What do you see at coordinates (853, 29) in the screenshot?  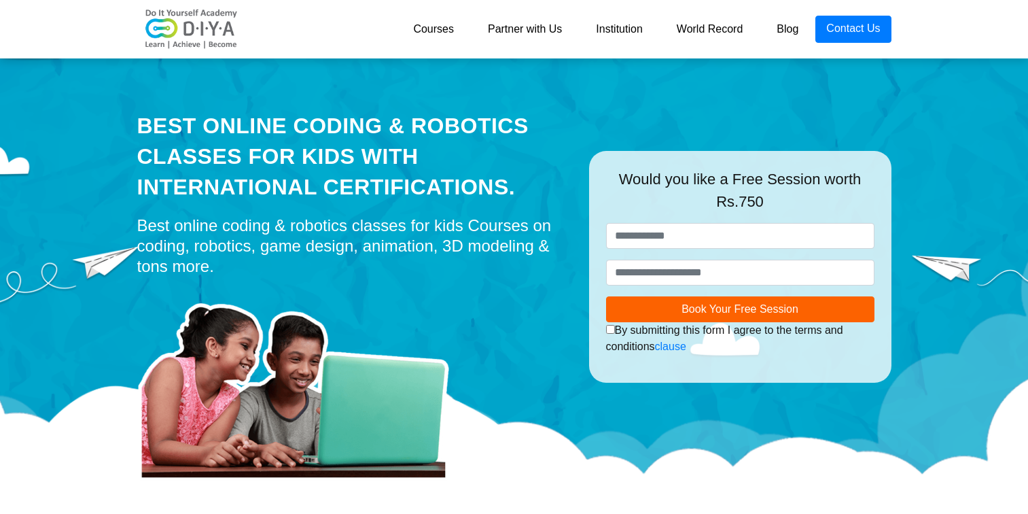 I see `a: Contact Us` at bounding box center [853, 29].